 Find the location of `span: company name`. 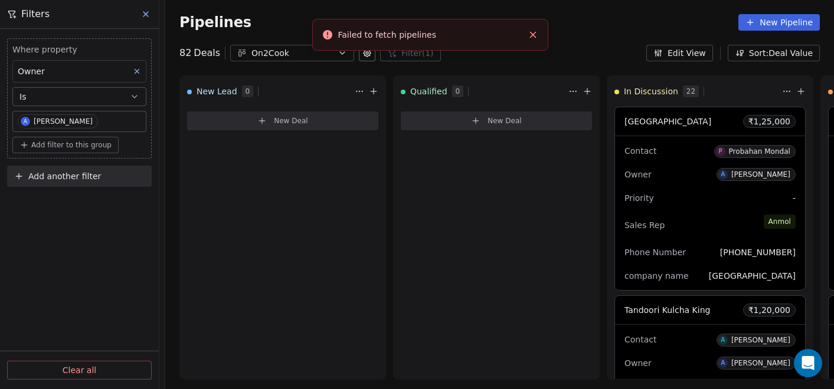

span: company name is located at coordinates (656, 276).